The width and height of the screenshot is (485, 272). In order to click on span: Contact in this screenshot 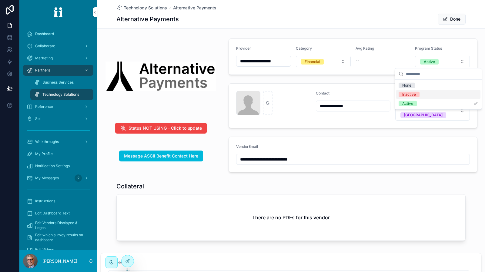, I will do `click(322, 93)`.